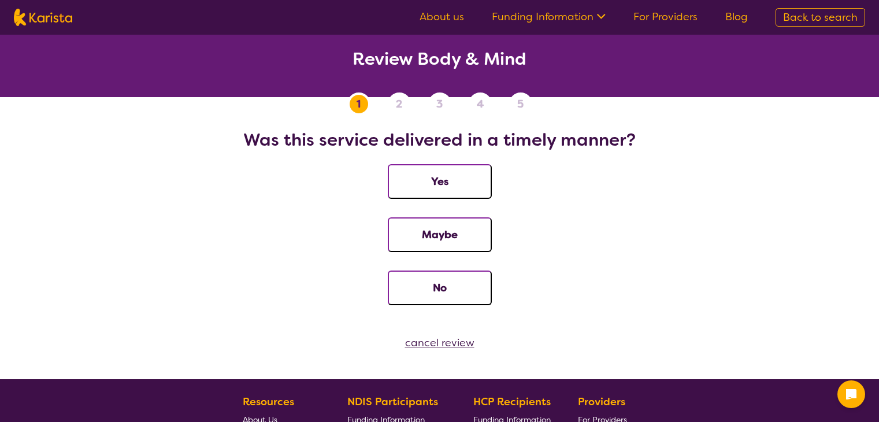 The image size is (879, 422). Describe the element at coordinates (439, 140) in the screenshot. I see `h2: Was this service delivered in a timely manner?` at that location.